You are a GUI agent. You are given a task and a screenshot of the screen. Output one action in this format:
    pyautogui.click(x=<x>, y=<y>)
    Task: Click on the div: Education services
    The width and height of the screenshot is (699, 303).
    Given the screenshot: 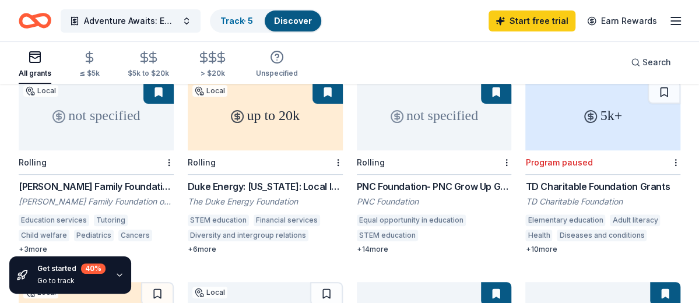 What is the action you would take?
    pyautogui.click(x=54, y=220)
    